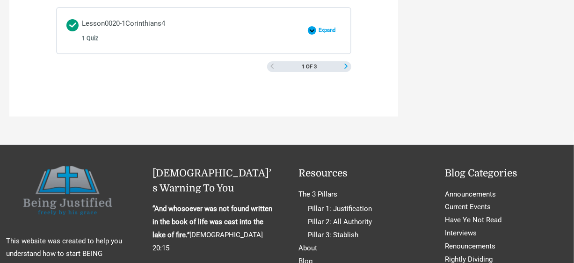  Describe the element at coordinates (73, 25) in the screenshot. I see `div: Completed` at that location.